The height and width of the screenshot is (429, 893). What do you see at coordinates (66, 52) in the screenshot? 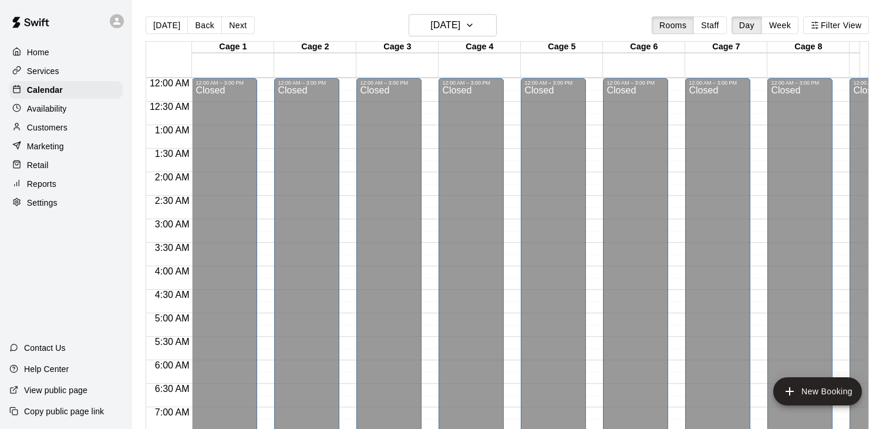
I see `a: Home` at bounding box center [66, 52].